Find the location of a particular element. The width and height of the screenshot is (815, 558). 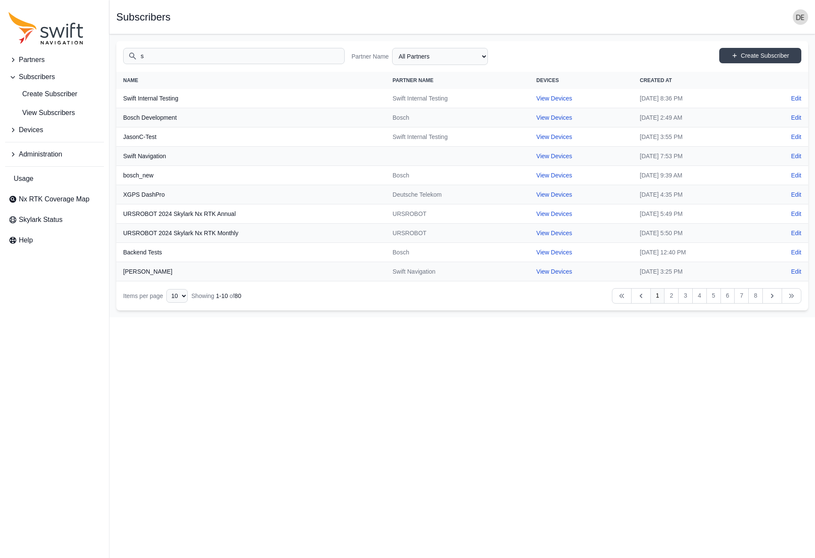

a: Skylark Status is located at coordinates (54, 220).